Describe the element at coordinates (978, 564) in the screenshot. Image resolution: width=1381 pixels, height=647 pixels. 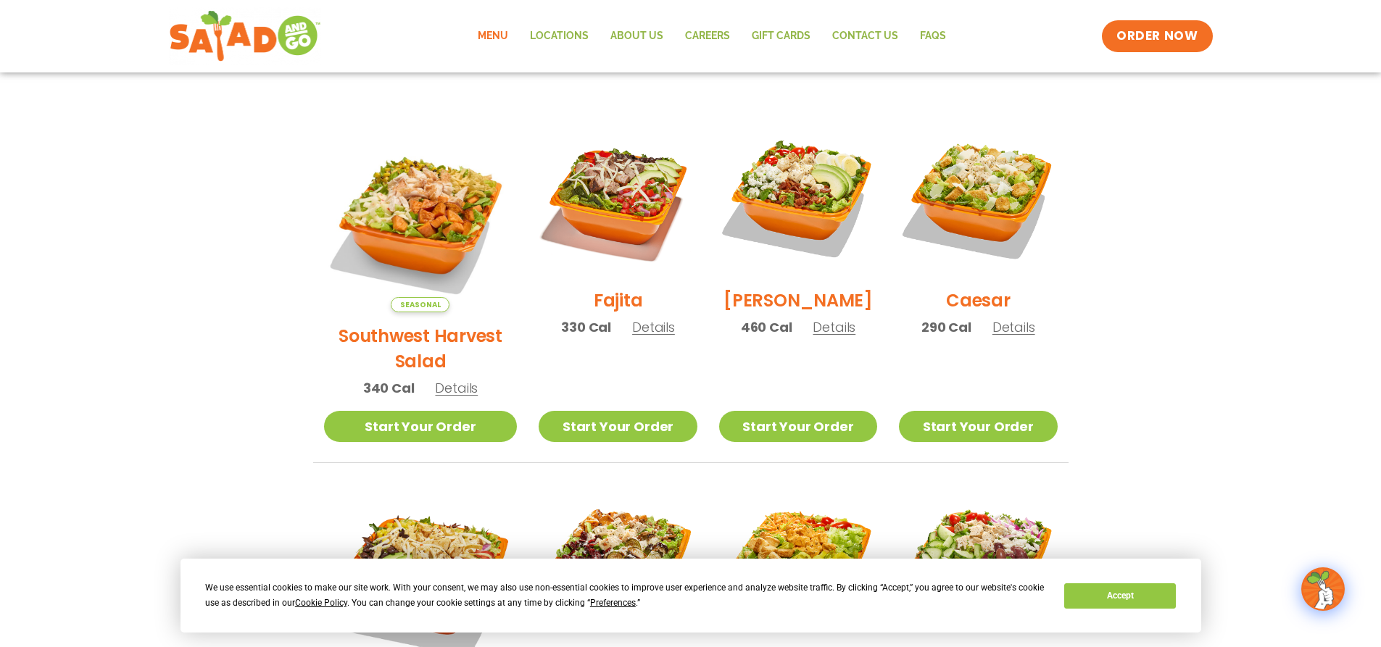
I see `img: Product photo for Greek Salad` at that location.